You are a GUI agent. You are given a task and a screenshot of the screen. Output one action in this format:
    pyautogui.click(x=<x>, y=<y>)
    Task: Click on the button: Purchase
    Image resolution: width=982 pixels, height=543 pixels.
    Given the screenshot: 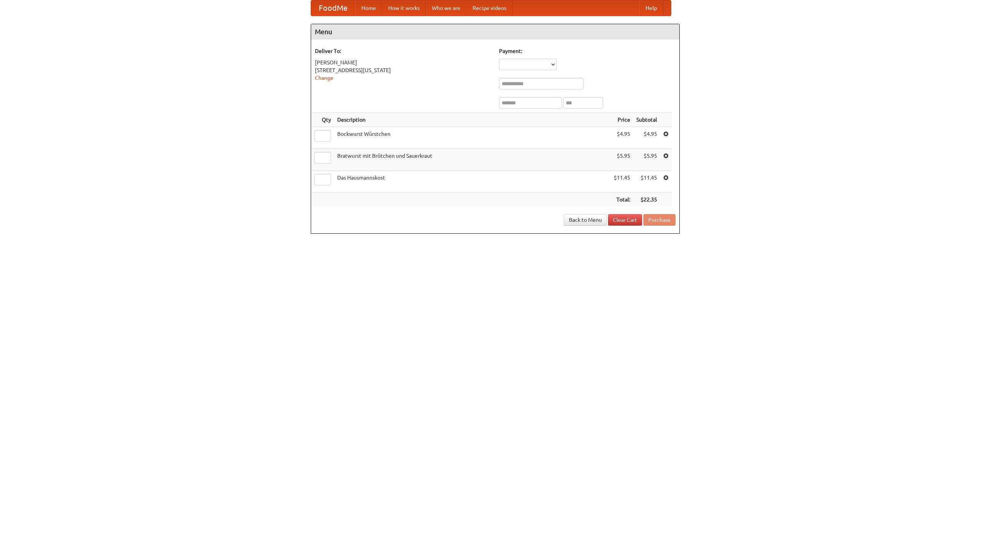 What is the action you would take?
    pyautogui.click(x=659, y=220)
    